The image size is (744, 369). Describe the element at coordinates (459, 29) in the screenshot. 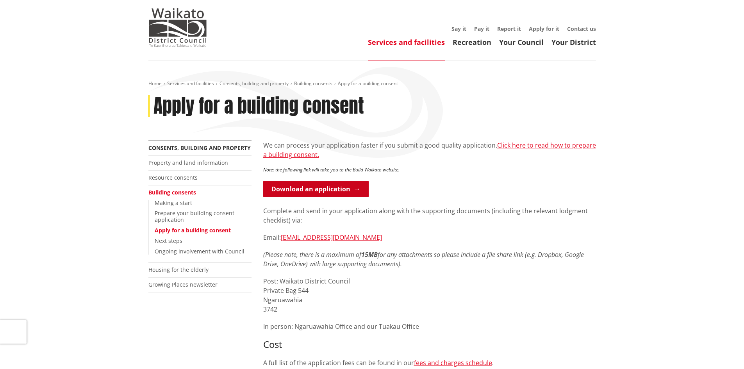

I see `a: Say it` at that location.